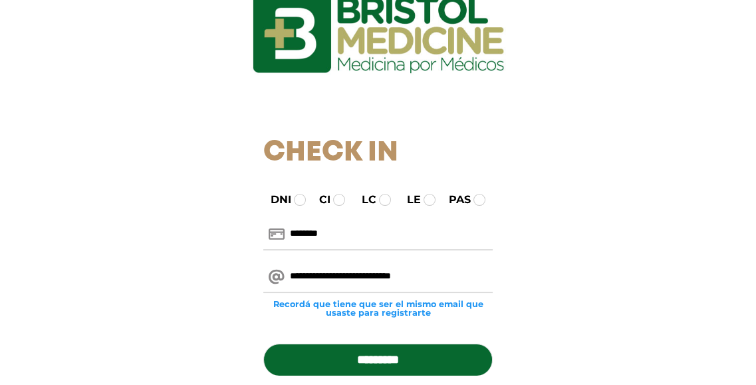  I want to click on label: LC, so click(363, 200).